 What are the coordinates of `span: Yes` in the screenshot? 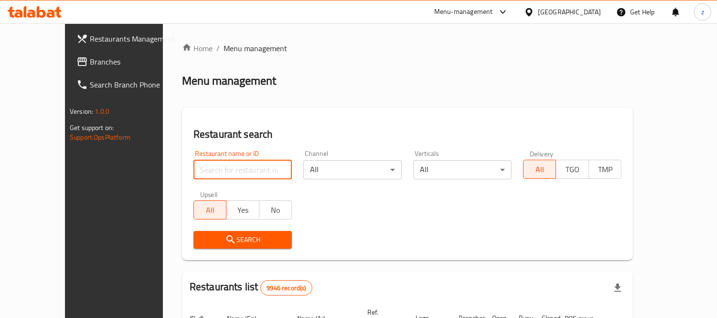 It's located at (243, 210).